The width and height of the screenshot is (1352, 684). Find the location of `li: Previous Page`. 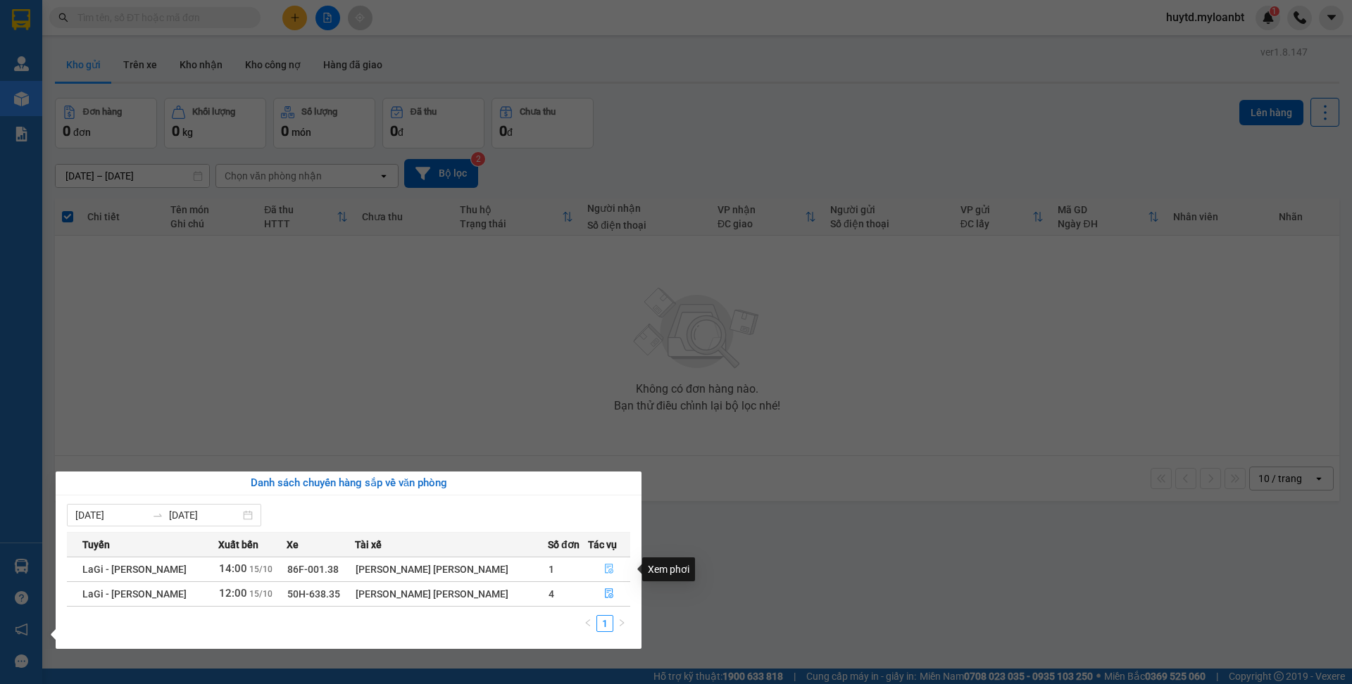

li: Previous Page is located at coordinates (588, 624).